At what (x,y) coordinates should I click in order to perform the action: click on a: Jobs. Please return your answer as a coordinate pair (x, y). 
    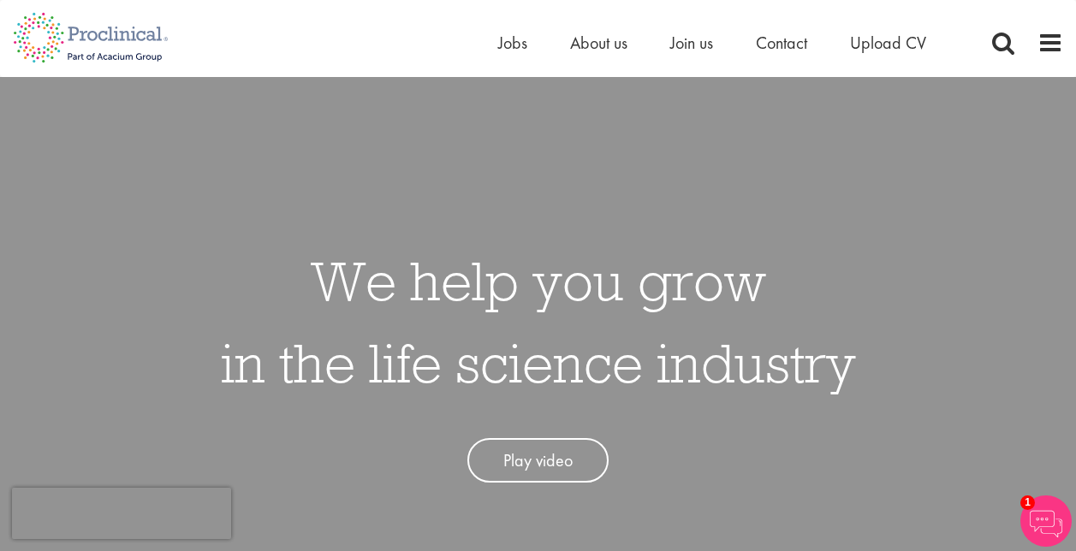
    Looking at the image, I should click on (513, 43).